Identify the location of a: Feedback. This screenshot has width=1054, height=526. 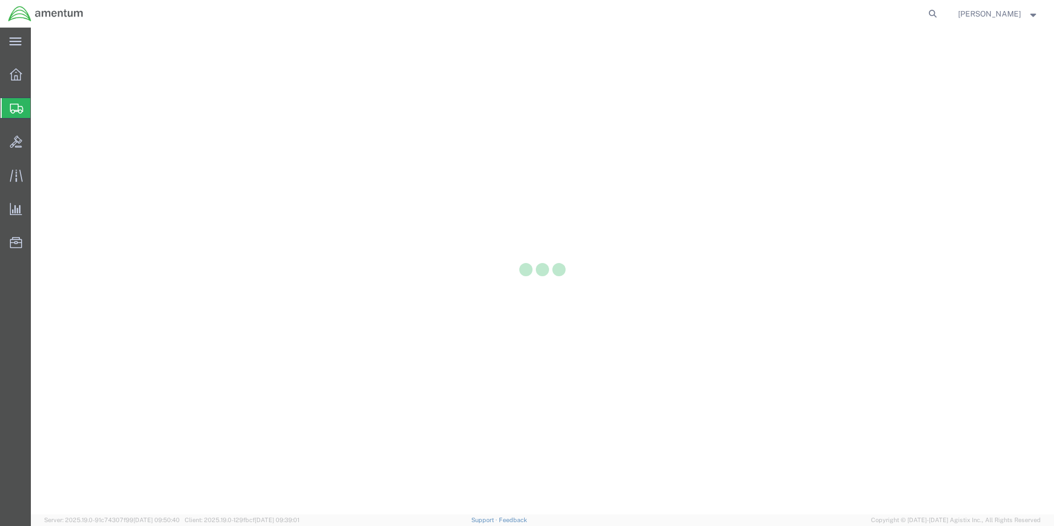
(513, 520).